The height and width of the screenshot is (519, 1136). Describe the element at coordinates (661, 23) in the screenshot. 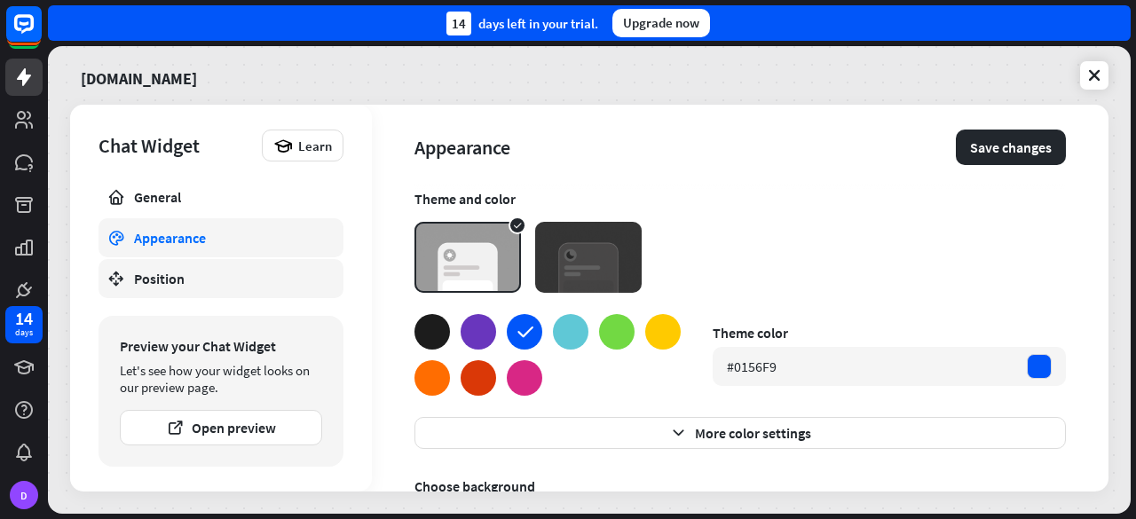

I see `div: Upgrade now` at that location.